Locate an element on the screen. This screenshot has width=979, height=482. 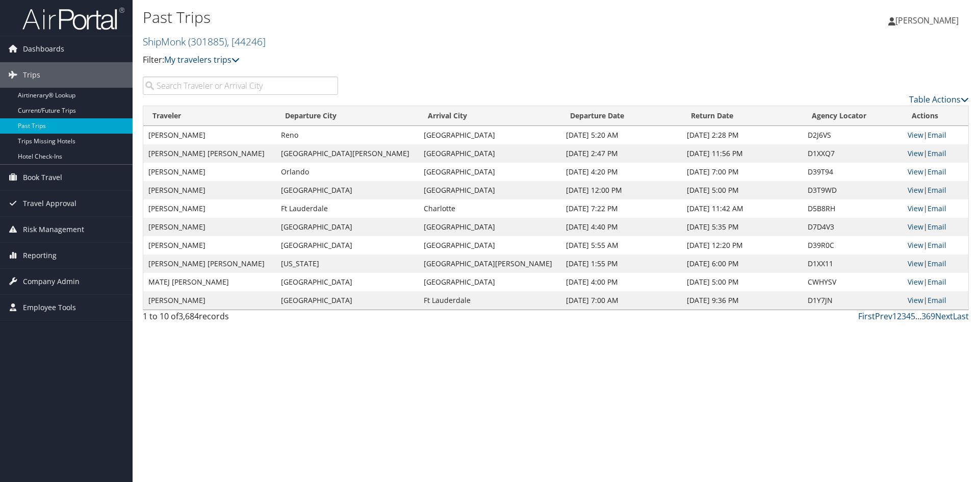
td: D5B8RH is located at coordinates (852, 208).